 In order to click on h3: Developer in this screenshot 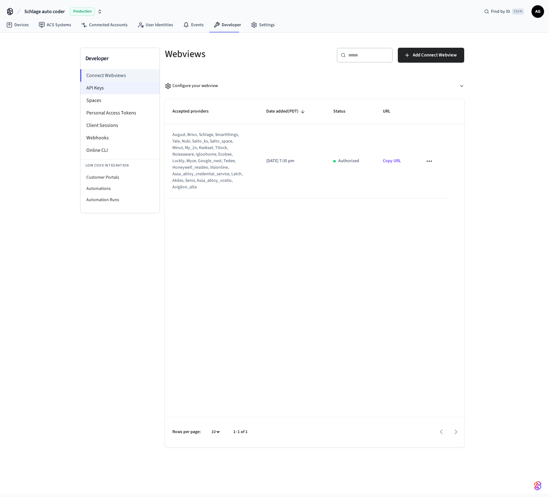, I will do `click(120, 59)`.